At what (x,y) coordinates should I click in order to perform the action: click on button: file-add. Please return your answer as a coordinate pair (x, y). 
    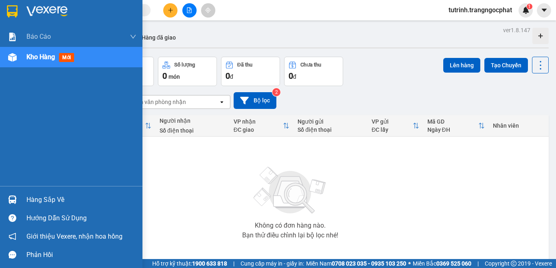
    Looking at the image, I should click on (189, 10).